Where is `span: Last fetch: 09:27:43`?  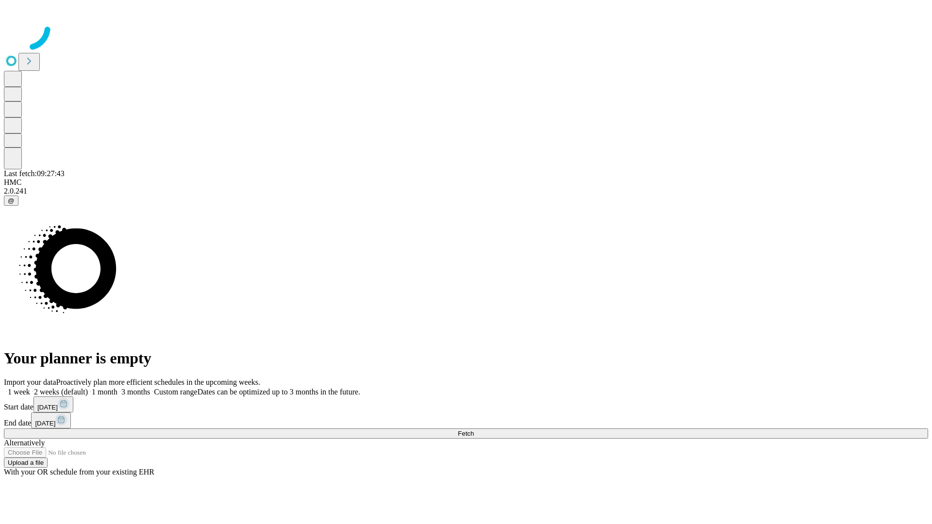
span: Last fetch: 09:27:43 is located at coordinates (34, 173).